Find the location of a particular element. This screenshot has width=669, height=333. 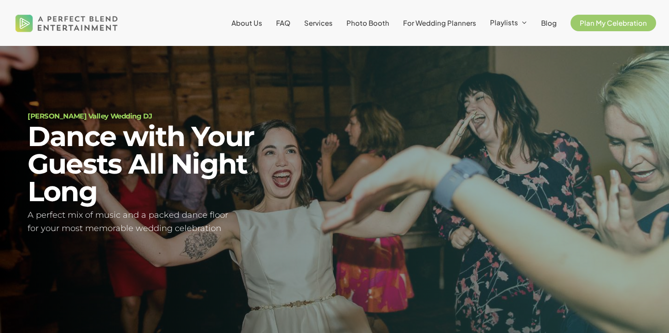

a: FAQ is located at coordinates (283, 23).